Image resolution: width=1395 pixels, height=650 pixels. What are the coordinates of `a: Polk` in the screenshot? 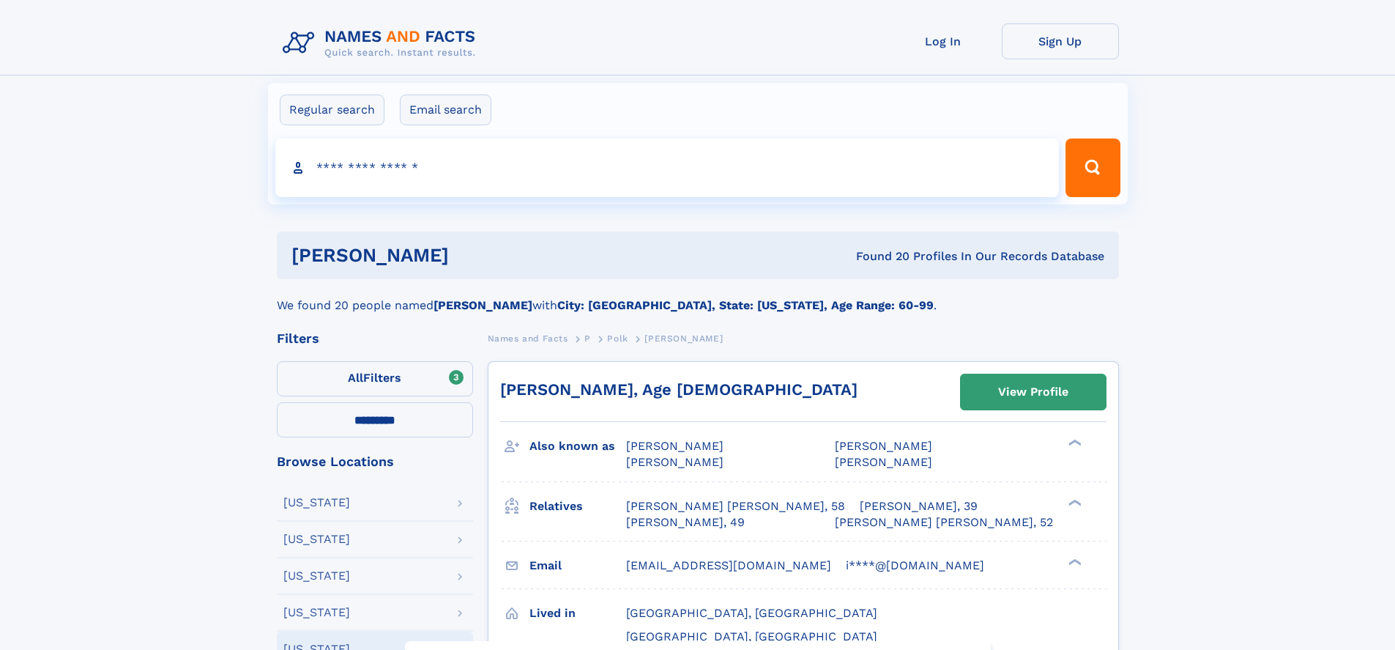 It's located at (617, 338).